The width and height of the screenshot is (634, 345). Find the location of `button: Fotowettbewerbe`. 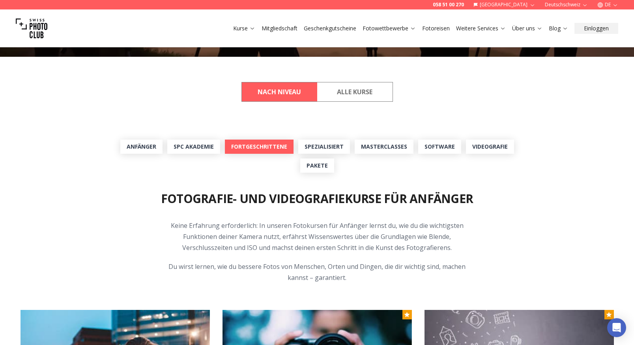

button: Fotowettbewerbe is located at coordinates (389, 28).